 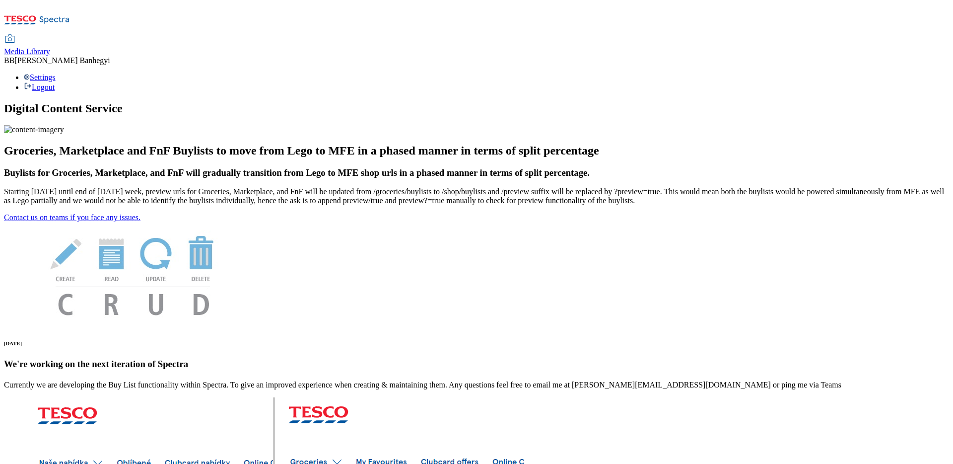 I want to click on span: BB, so click(x=9, y=60).